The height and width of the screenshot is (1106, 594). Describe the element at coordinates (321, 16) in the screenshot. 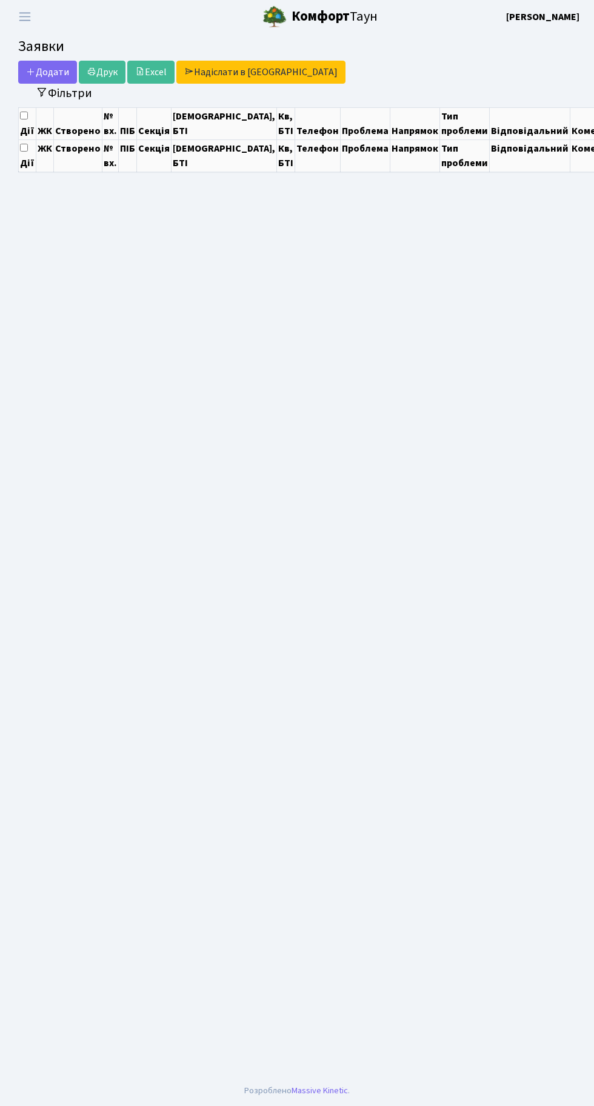

I see `b: Комфорт` at that location.